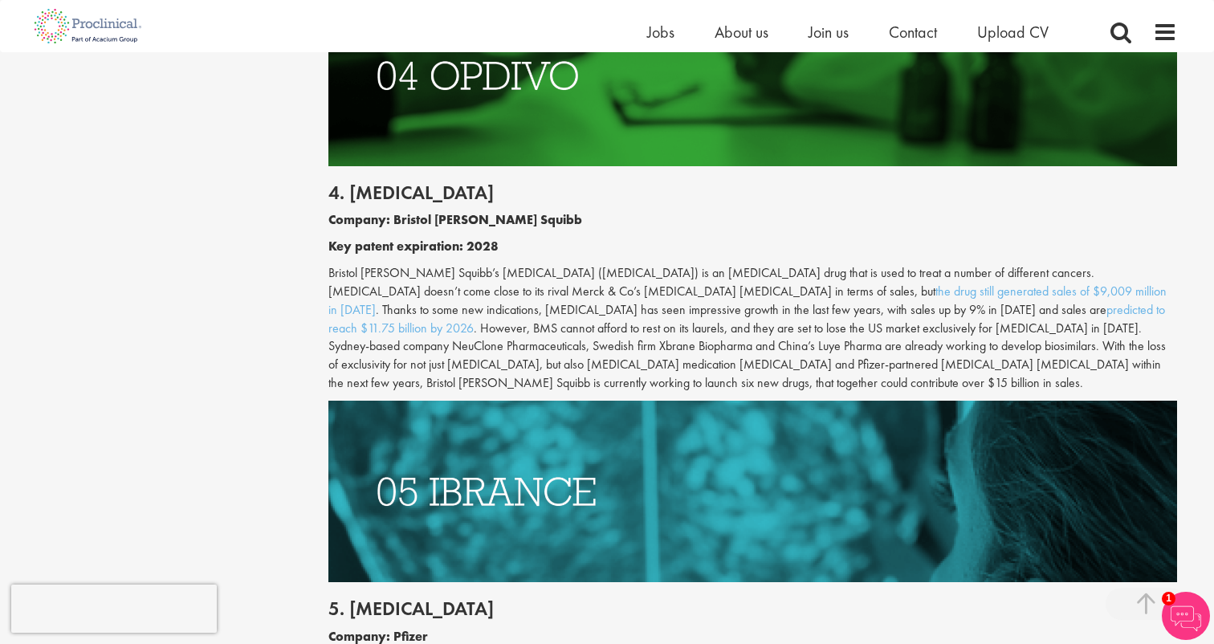 The height and width of the screenshot is (644, 1214). What do you see at coordinates (661, 32) in the screenshot?
I see `a: Jobs` at bounding box center [661, 32].